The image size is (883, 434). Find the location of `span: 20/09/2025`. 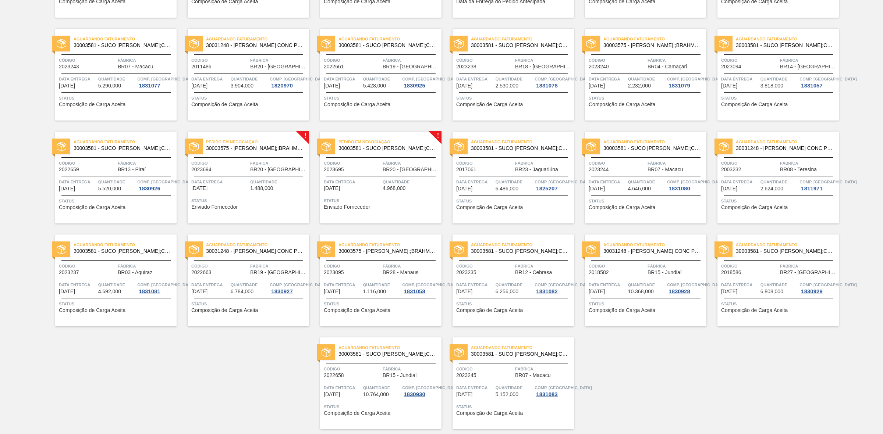

span: 20/09/2025 is located at coordinates (596, 189).